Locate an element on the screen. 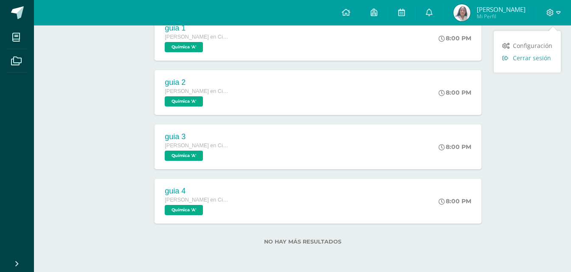 The height and width of the screenshot is (272, 571). span: Mi Perfil is located at coordinates (501, 16).